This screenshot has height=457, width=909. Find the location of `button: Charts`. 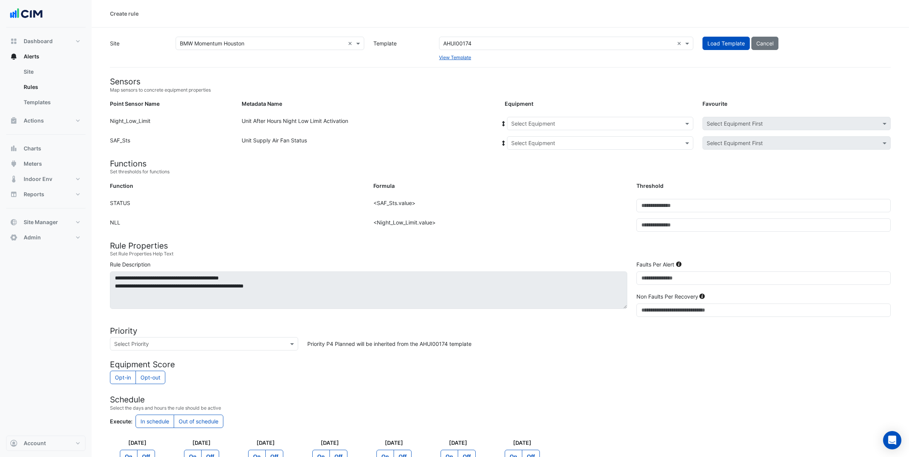

button: Charts is located at coordinates (46, 149).